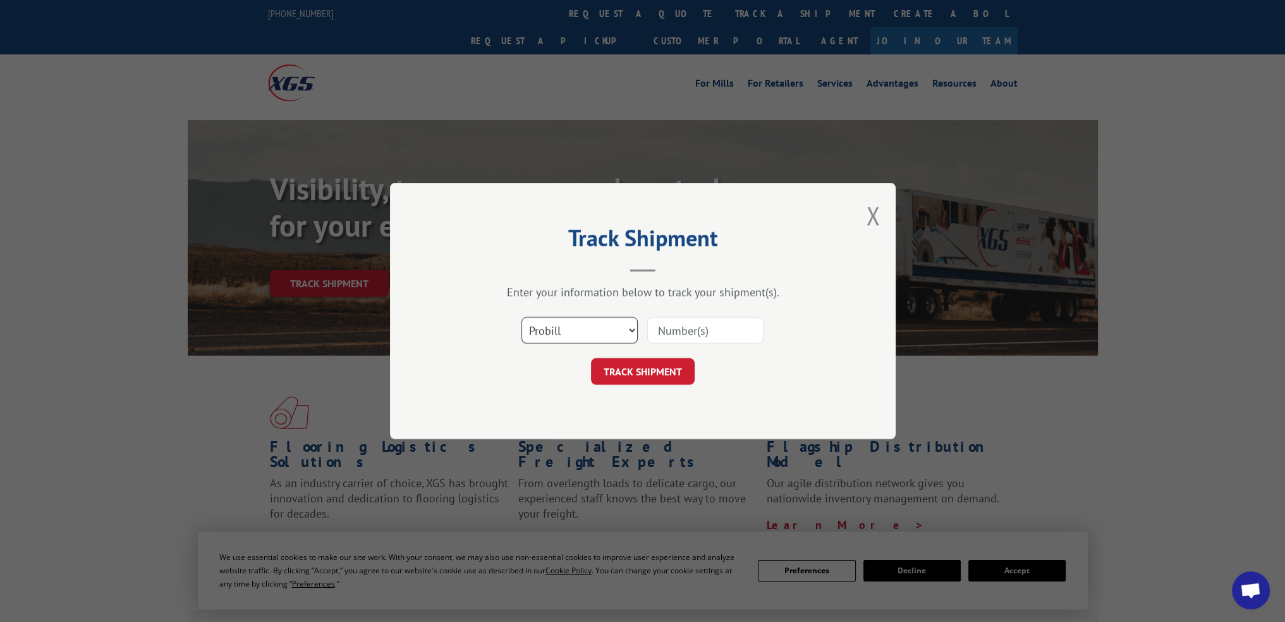 The image size is (1285, 622). Describe the element at coordinates (643, 241) in the screenshot. I see `h2: Track Shipment` at that location.